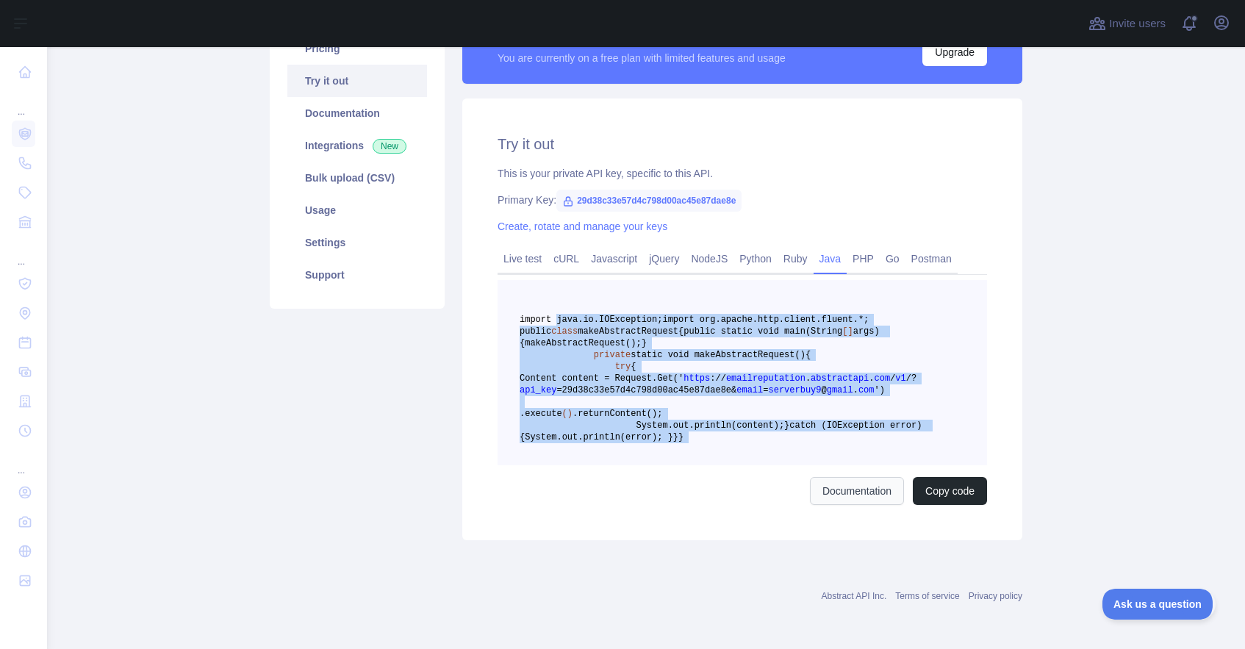  I want to click on span: class, so click(564, 331).